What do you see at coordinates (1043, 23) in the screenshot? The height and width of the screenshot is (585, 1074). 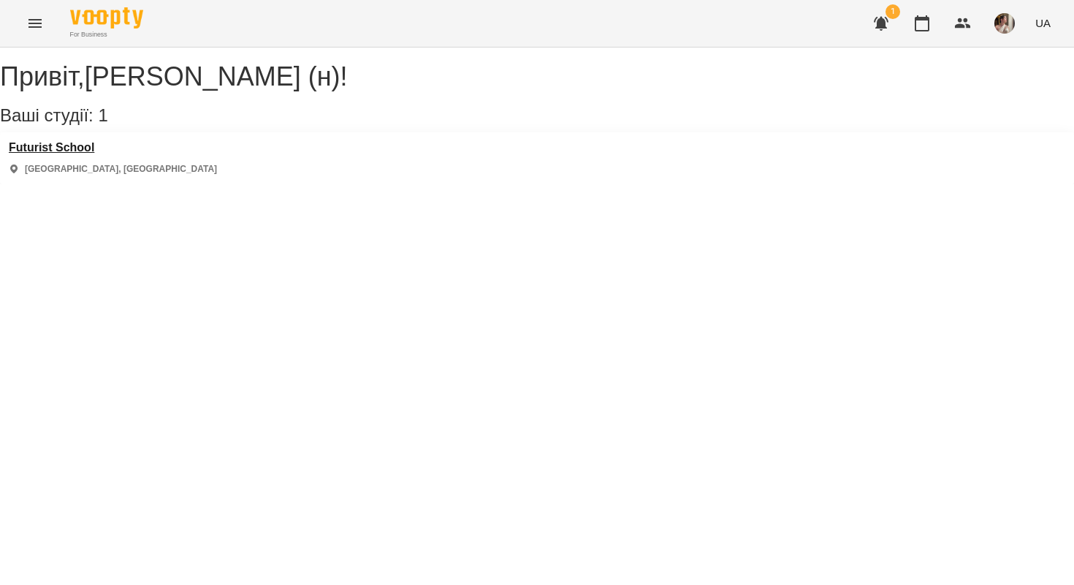 I see `span: UA` at bounding box center [1043, 23].